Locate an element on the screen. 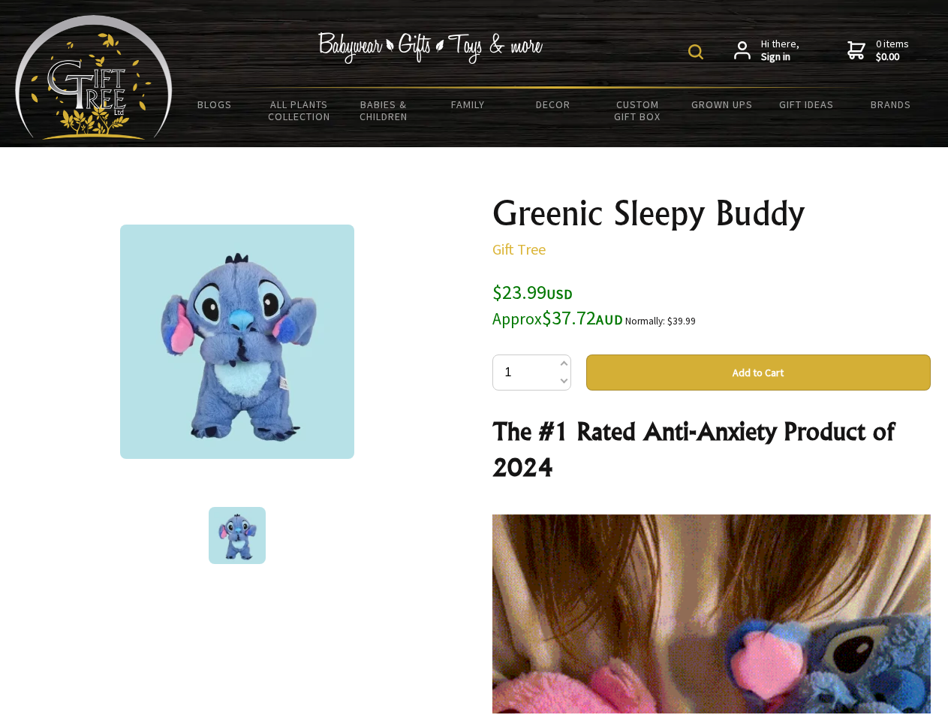 The image size is (948, 721). a: Brands is located at coordinates (891, 104).